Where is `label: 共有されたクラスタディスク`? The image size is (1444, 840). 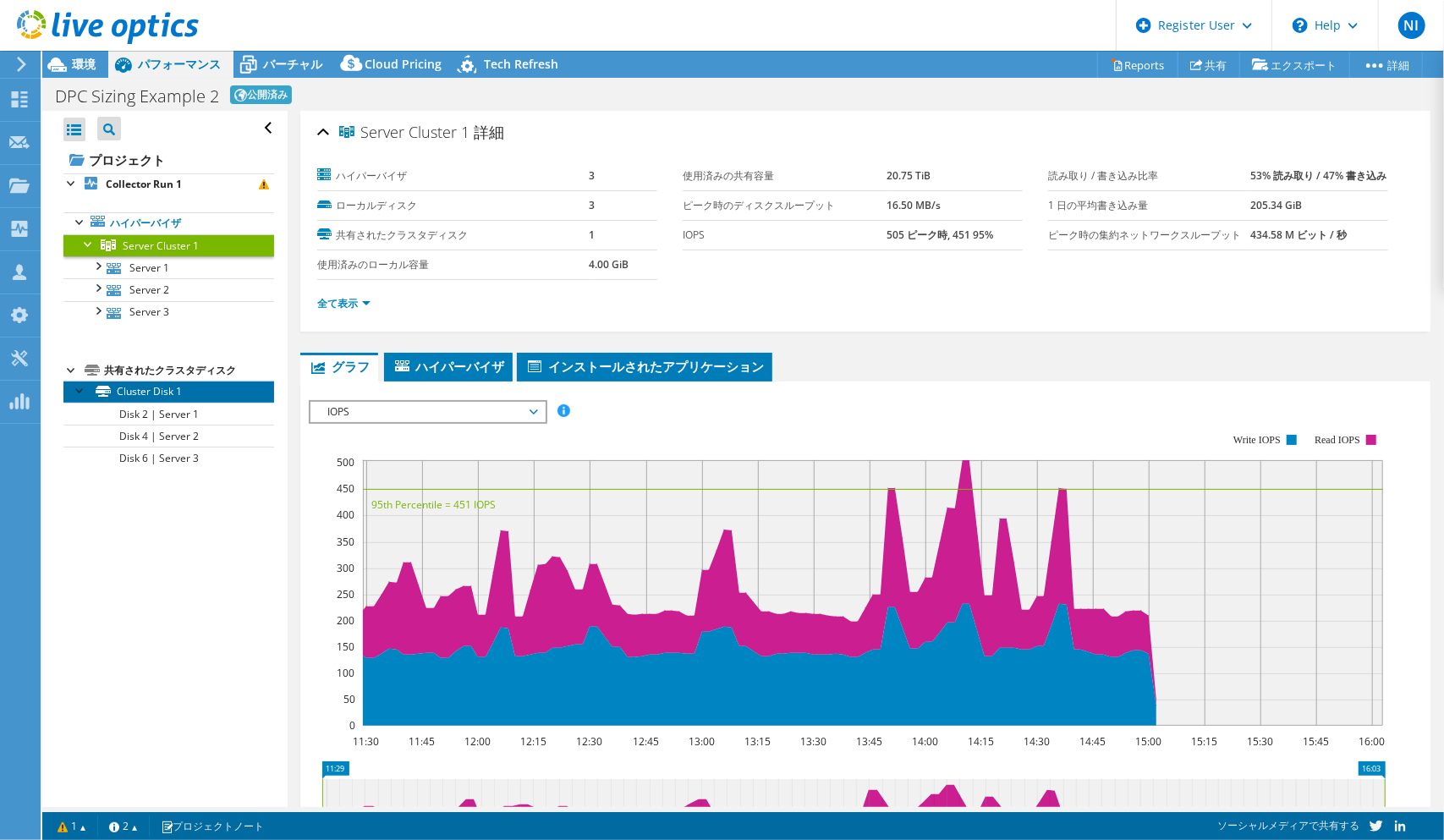
label: 共有されたクラスタディスク is located at coordinates (454, 235).